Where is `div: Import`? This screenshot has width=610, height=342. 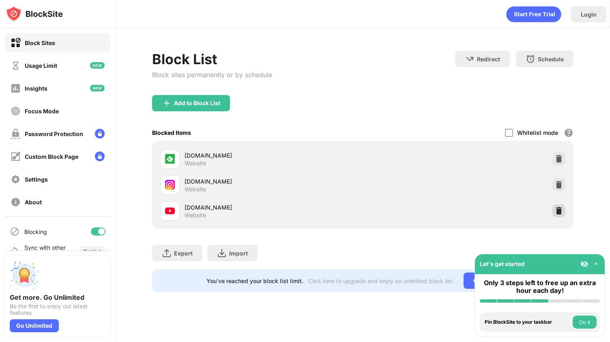
div: Import is located at coordinates (239, 253).